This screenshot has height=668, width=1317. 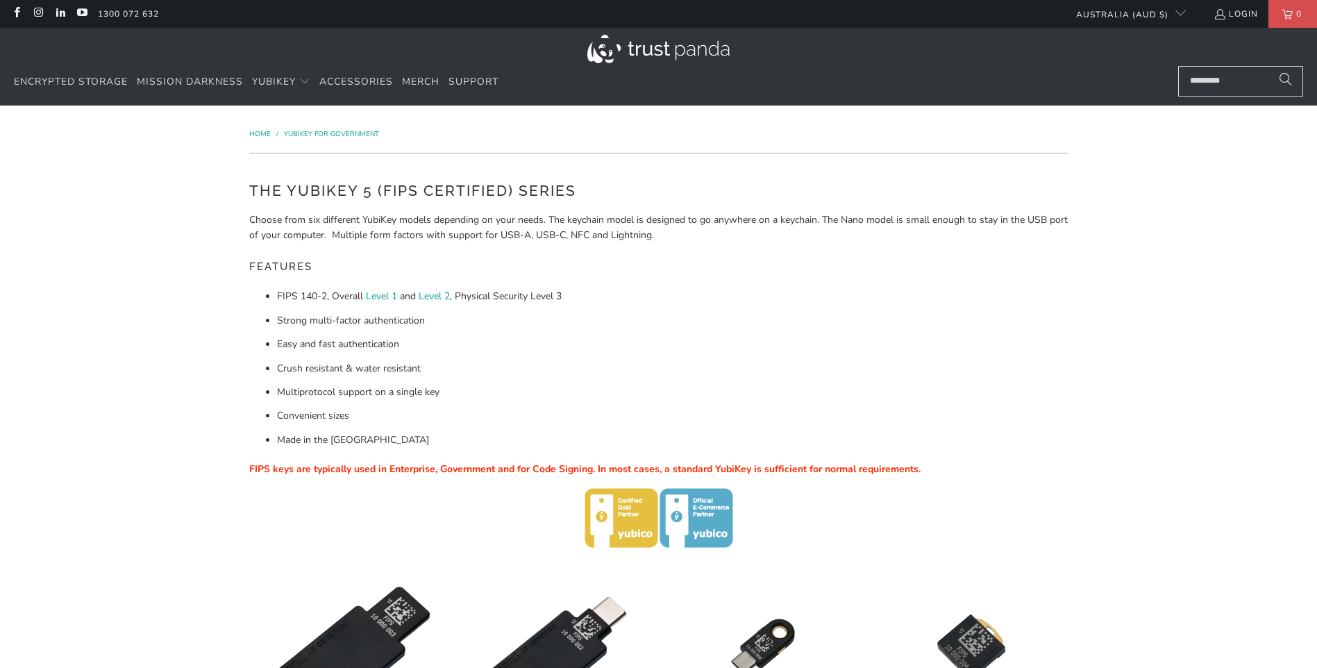 What do you see at coordinates (274, 81) in the screenshot?
I see `span: YubiKey` at bounding box center [274, 81].